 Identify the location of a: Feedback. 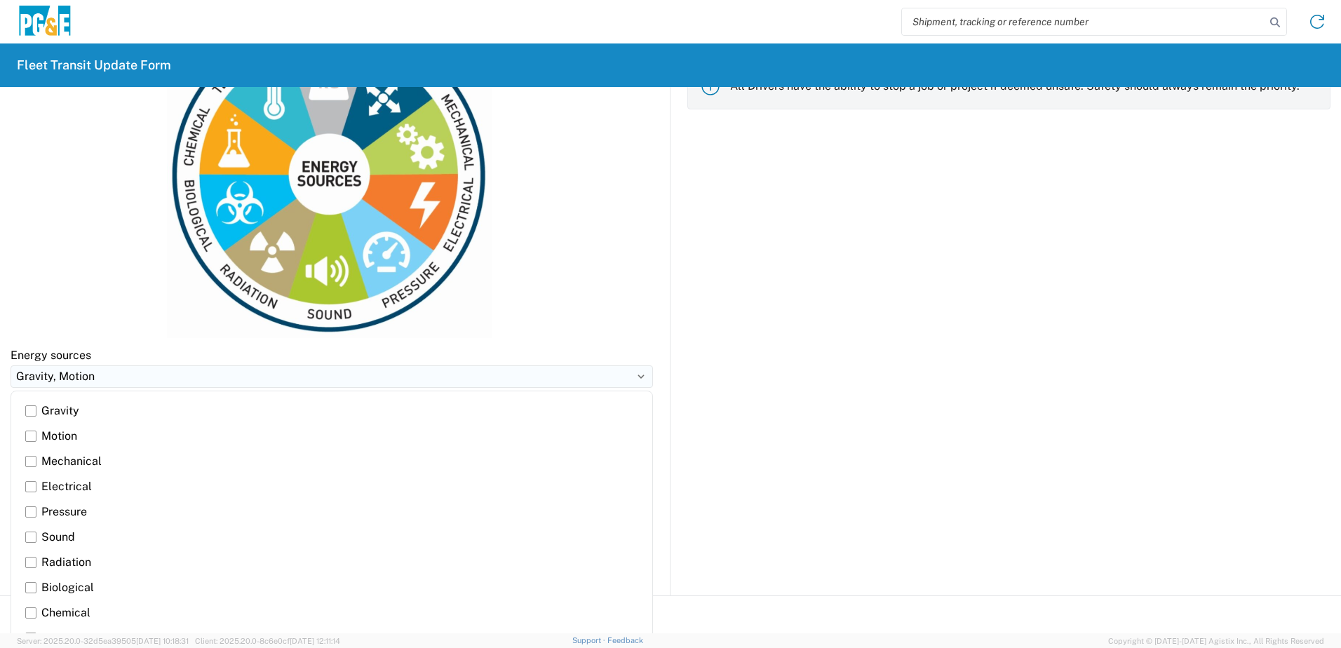
(625, 640).